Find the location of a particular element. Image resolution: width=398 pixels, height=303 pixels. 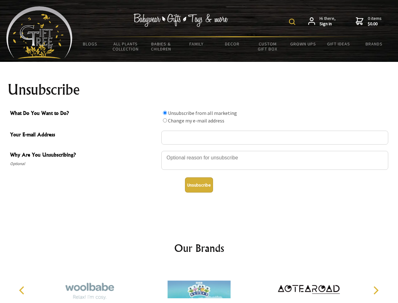

a: BLOGS is located at coordinates (90, 44).